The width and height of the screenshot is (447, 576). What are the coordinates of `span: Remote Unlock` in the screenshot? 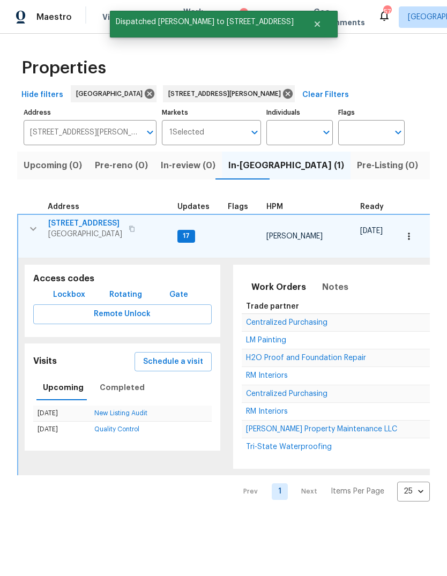 It's located at (122, 314).